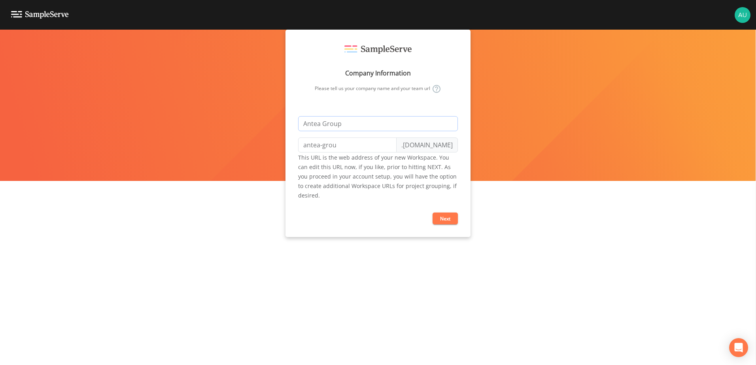  Describe the element at coordinates (378, 124) in the screenshot. I see `input: Company name` at that location.